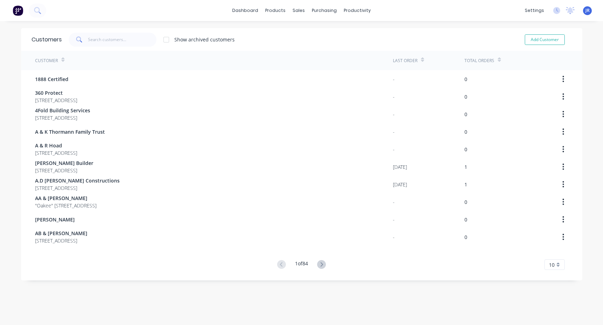 The height and width of the screenshot is (325, 603). I want to click on button: Add Customer, so click(545, 40).